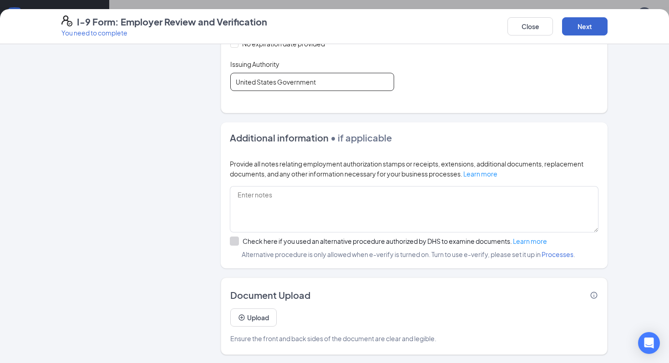 The width and height of the screenshot is (669, 363). Describe the element at coordinates (558, 255) in the screenshot. I see `span: Processes` at that location.